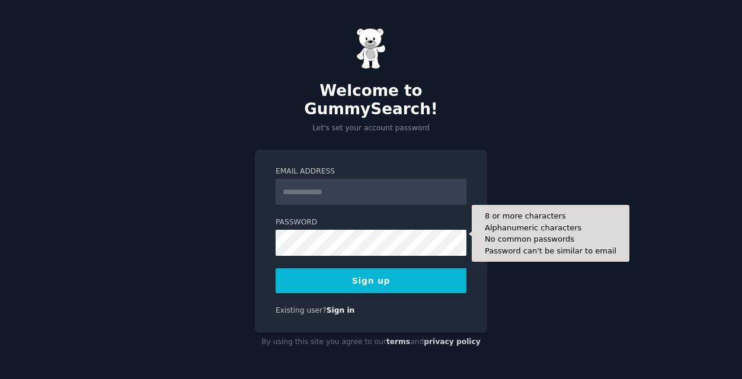 This screenshot has width=742, height=379. I want to click on button: Sign up, so click(371, 281).